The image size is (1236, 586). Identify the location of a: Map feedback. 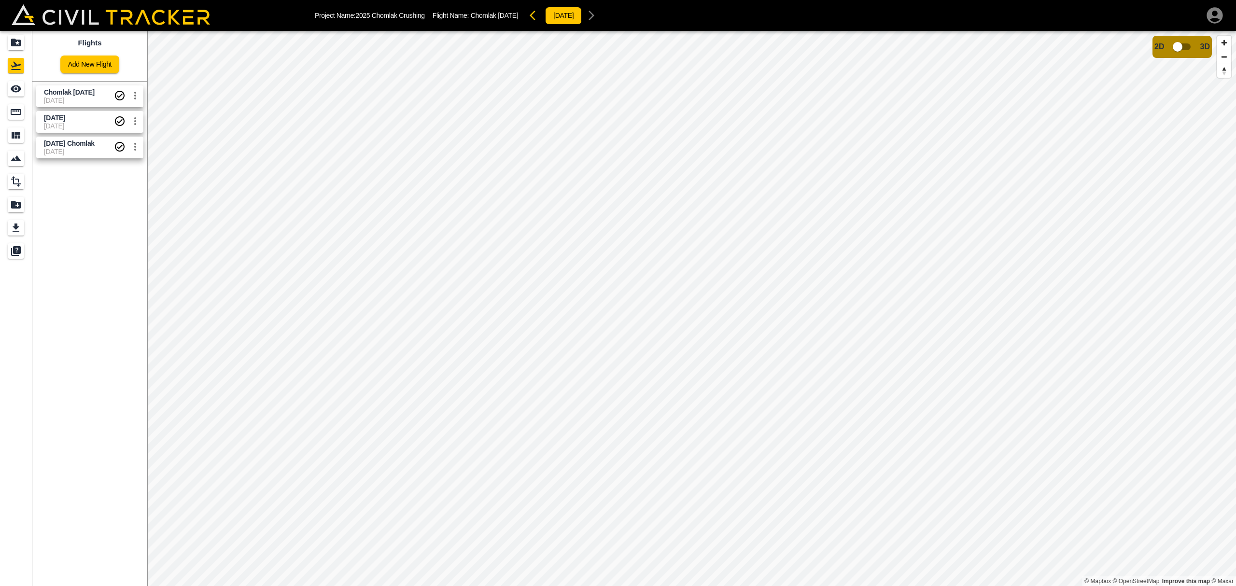
(1186, 582).